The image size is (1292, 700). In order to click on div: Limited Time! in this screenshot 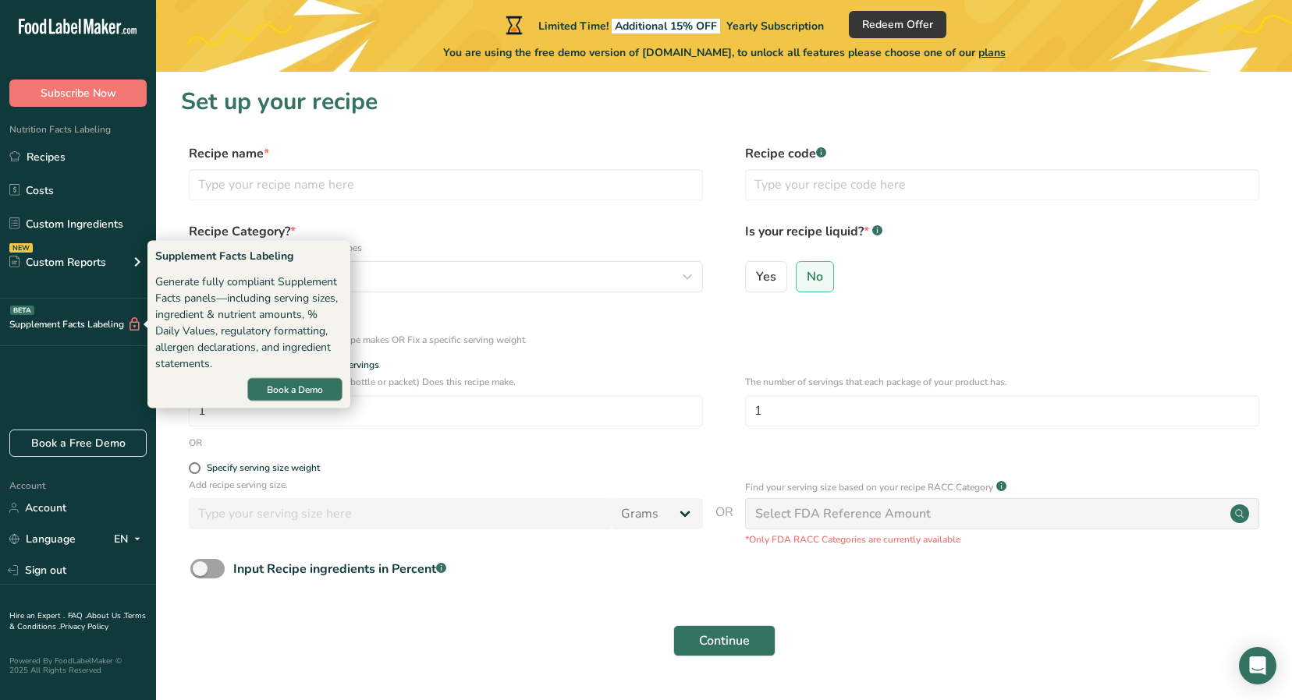, I will do `click(663, 25)`.